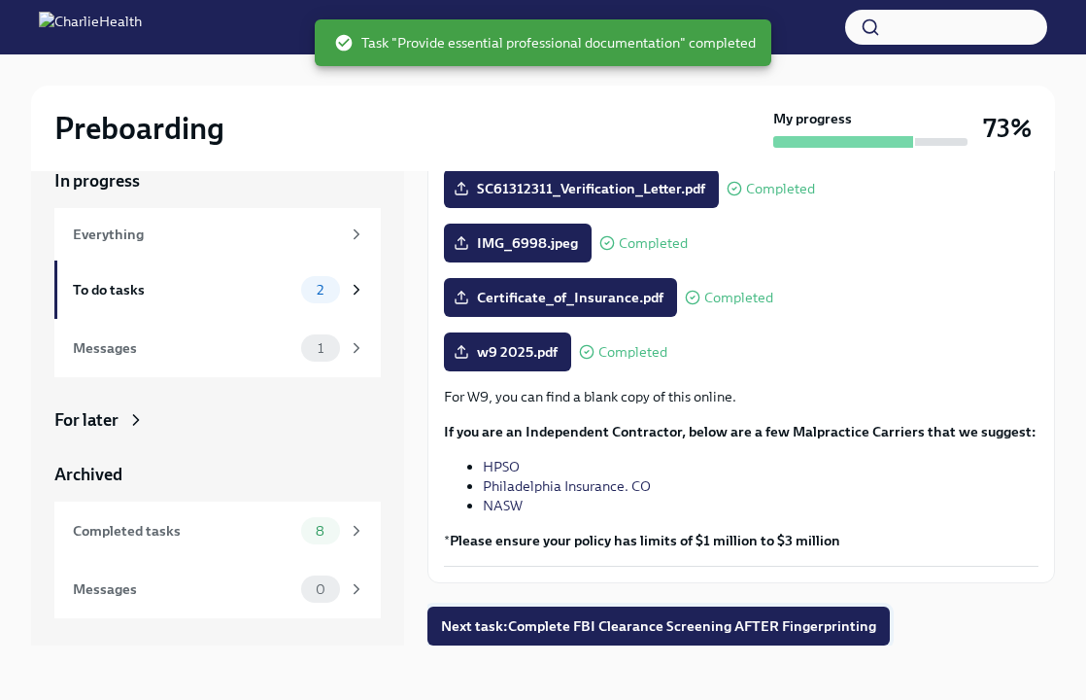  Describe the element at coordinates (218, 420) in the screenshot. I see `a: For later` at that location.